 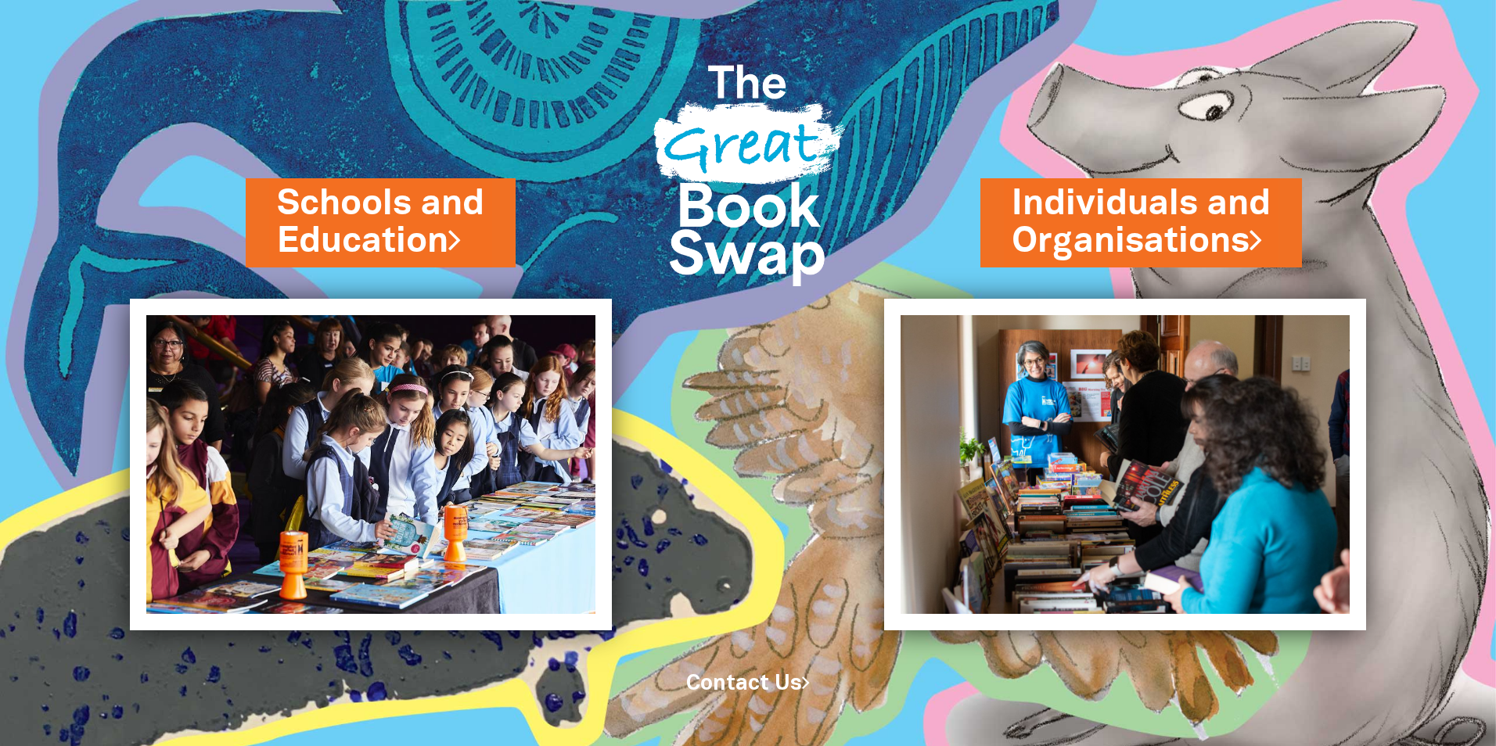 I want to click on a: Individuals andOrganisations, so click(x=1141, y=222).